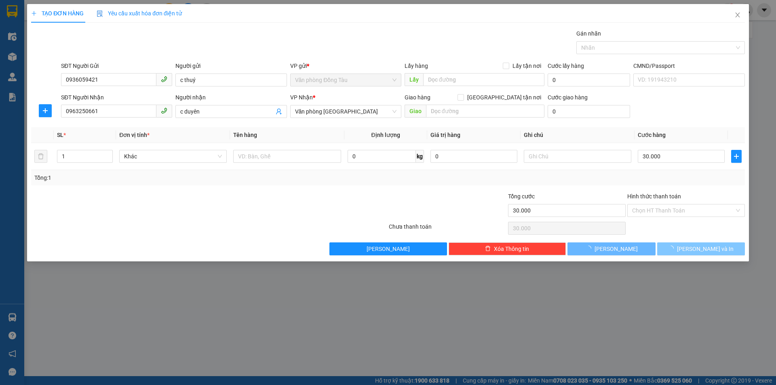 This screenshot has height=385, width=776. What do you see at coordinates (522, 197) in the screenshot?
I see `span: Tổng cước` at bounding box center [522, 197].